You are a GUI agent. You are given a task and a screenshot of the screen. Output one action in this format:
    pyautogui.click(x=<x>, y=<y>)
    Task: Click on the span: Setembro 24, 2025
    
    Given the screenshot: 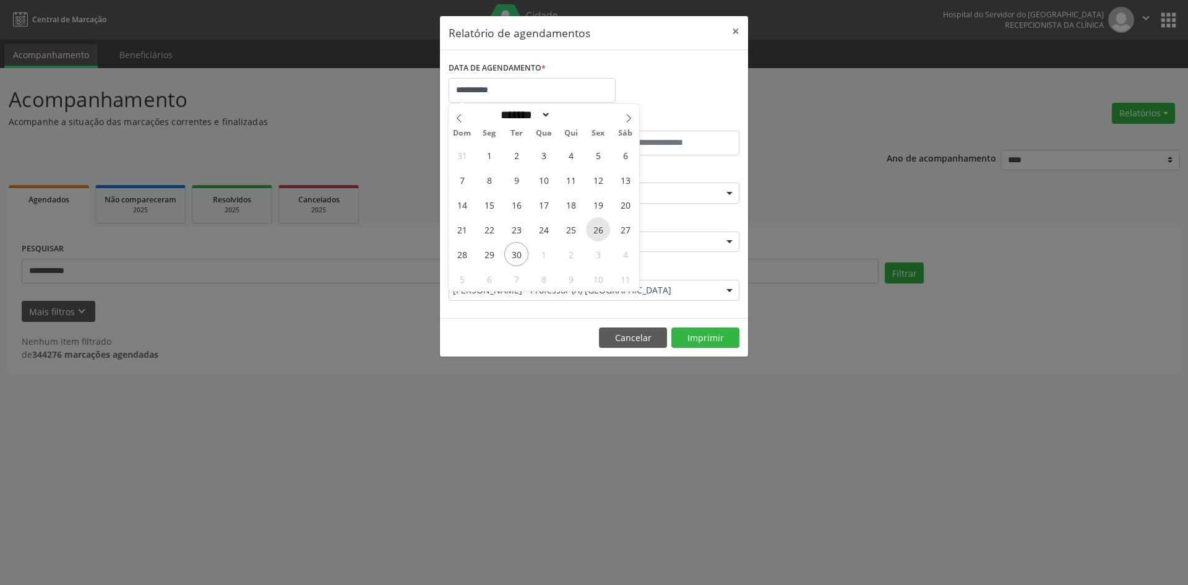 What is the action you would take?
    pyautogui.click(x=543, y=229)
    